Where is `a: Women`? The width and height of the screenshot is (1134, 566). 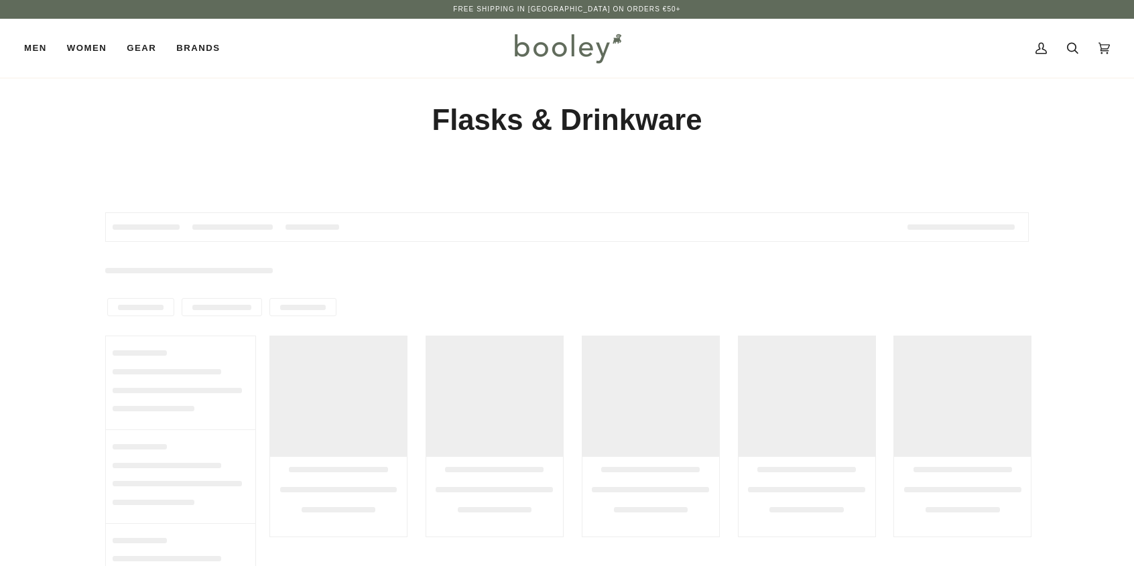
a: Women is located at coordinates (86, 48).